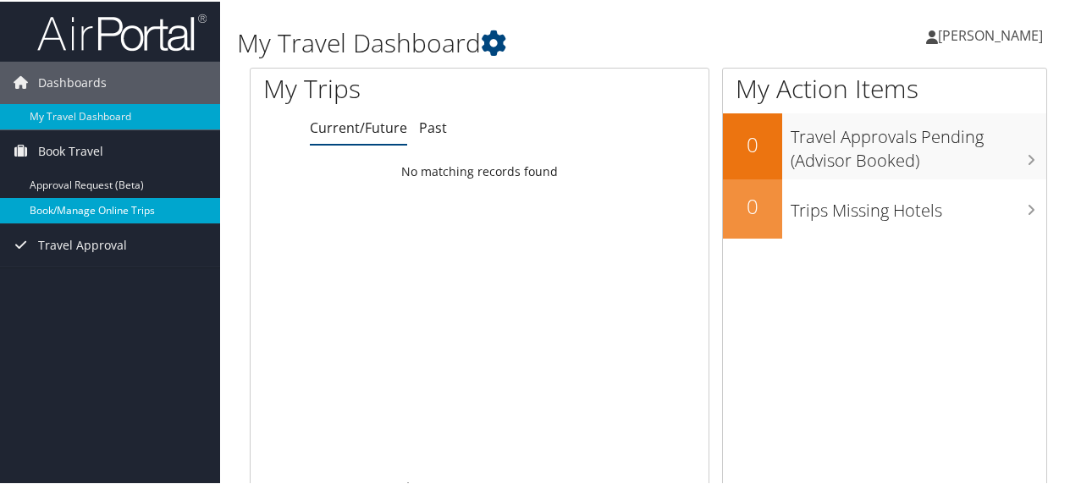 The height and width of the screenshot is (484, 1070). I want to click on h1: My Travel Dashboard, so click(511, 41).